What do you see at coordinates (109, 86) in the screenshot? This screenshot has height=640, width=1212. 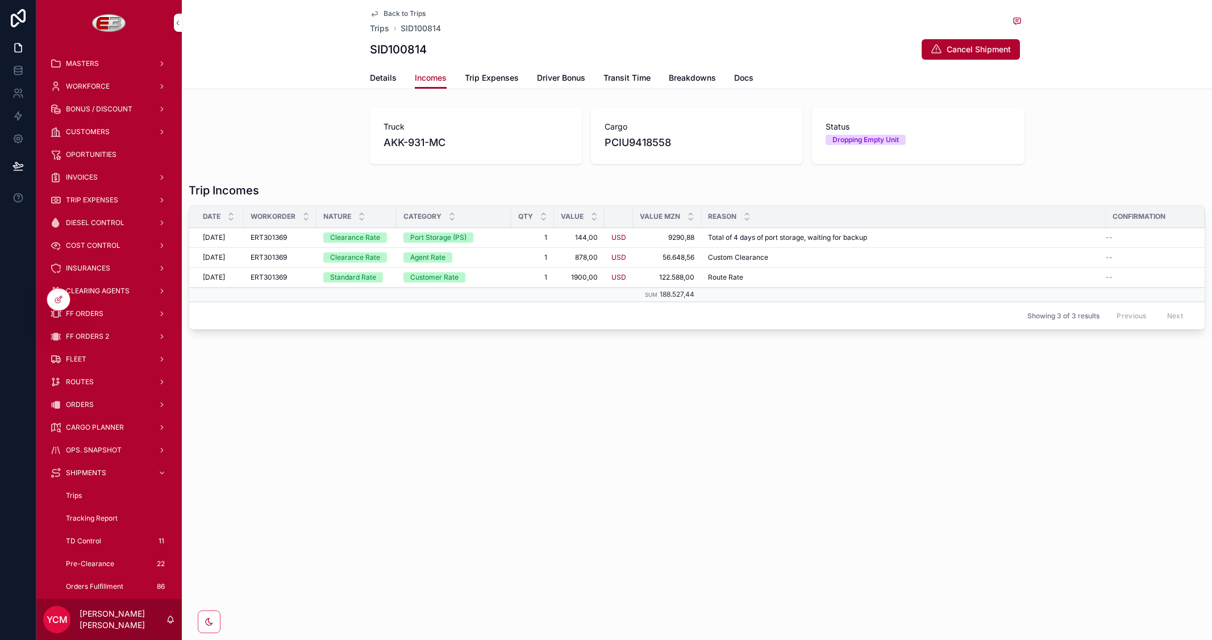 I see `a: WORKFORCE` at bounding box center [109, 86].